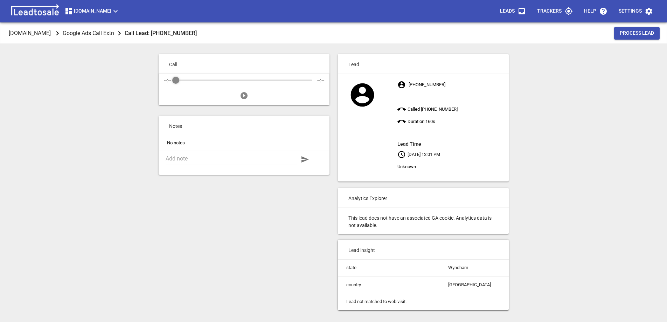  What do you see at coordinates (35, 11) in the screenshot?
I see `img: logo` at bounding box center [35, 11].